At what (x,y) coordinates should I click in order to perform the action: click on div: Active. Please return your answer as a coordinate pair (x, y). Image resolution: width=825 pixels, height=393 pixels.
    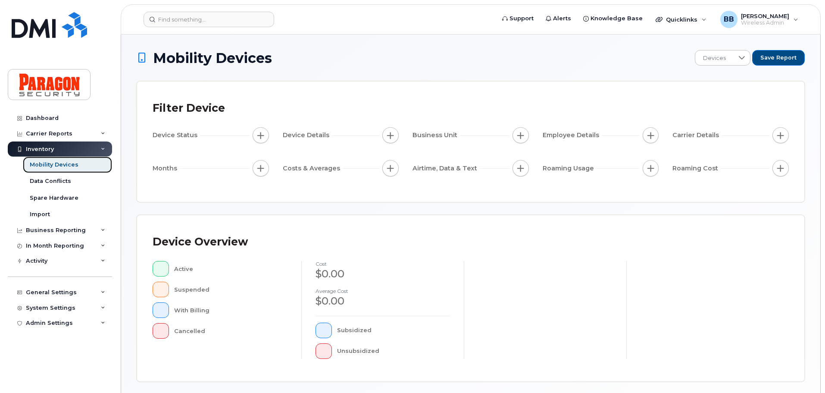
    Looking at the image, I should click on (231, 269).